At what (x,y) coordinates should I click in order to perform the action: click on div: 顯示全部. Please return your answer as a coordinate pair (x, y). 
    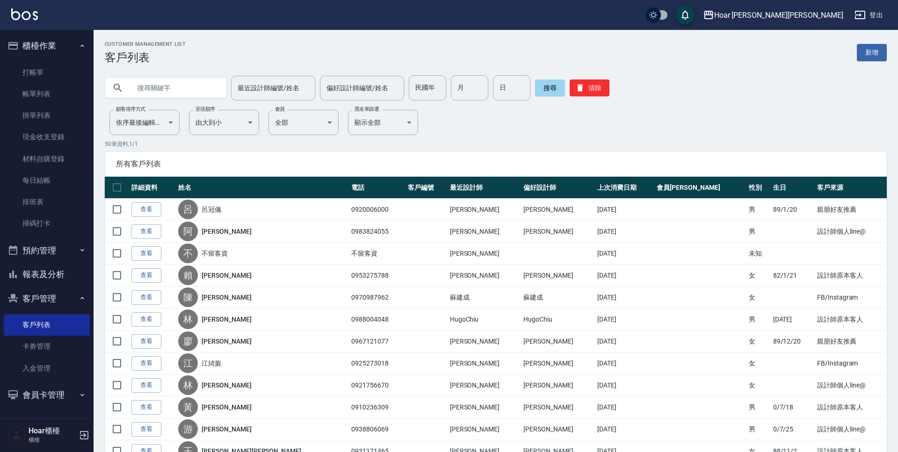
    Looking at the image, I should click on (383, 123).